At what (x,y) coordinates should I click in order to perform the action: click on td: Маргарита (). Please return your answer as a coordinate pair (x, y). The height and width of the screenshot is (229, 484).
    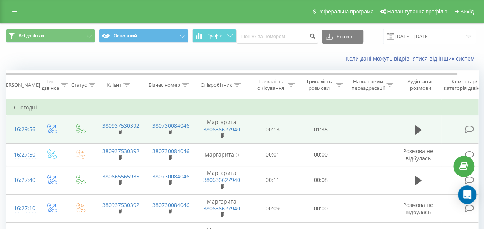
    Looking at the image, I should click on (222, 154).